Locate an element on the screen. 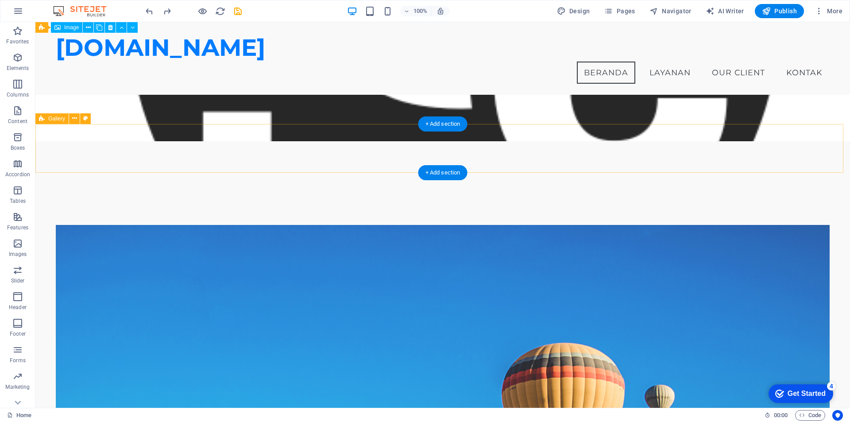  p: Favorites is located at coordinates (17, 42).